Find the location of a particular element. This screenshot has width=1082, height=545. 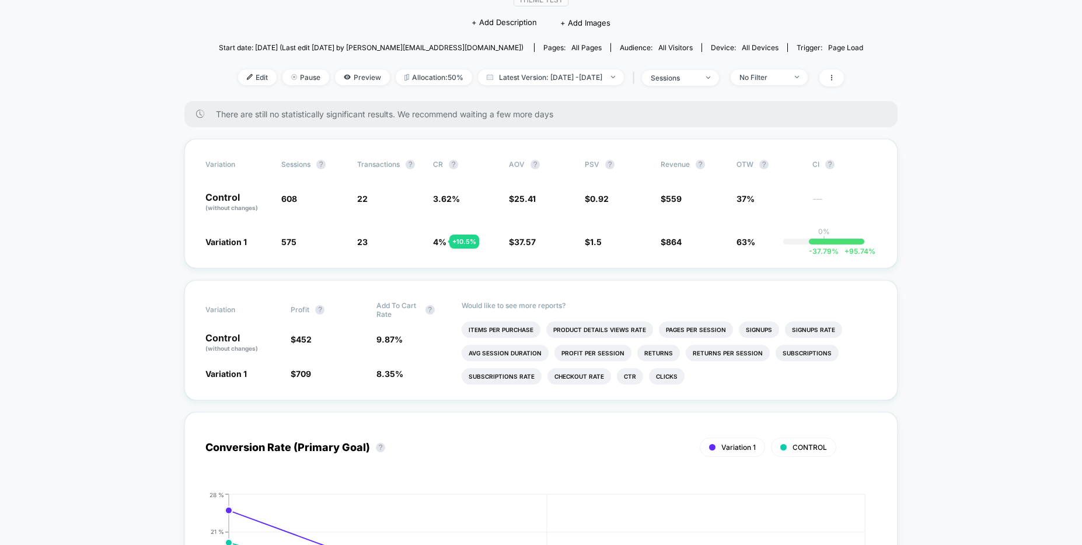

span: Allocation: 50% is located at coordinates (434, 77).